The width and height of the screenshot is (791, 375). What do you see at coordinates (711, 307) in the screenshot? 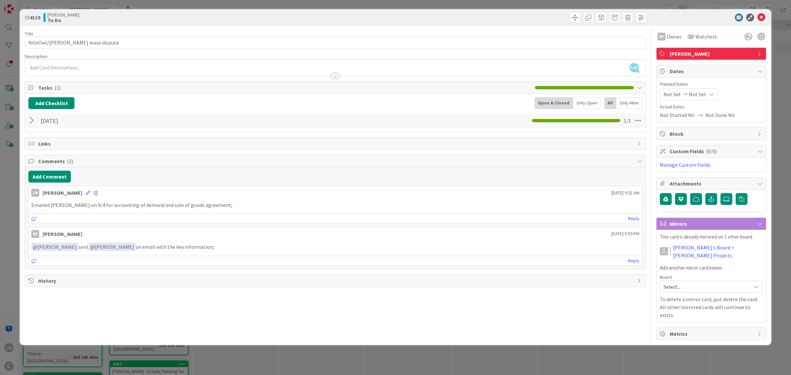
I see `p: To delete a mirror card, just delete the card. All other mirrored cards will continue to exists.` at bounding box center [711, 307].